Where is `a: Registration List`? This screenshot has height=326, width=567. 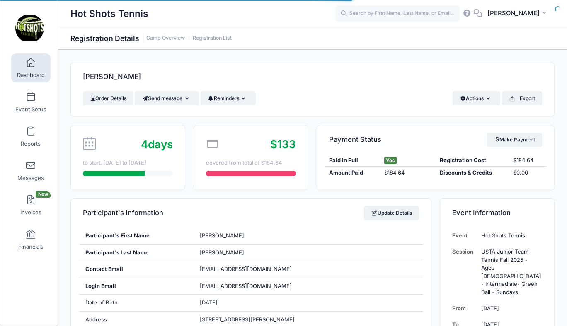 a: Registration List is located at coordinates (212, 38).